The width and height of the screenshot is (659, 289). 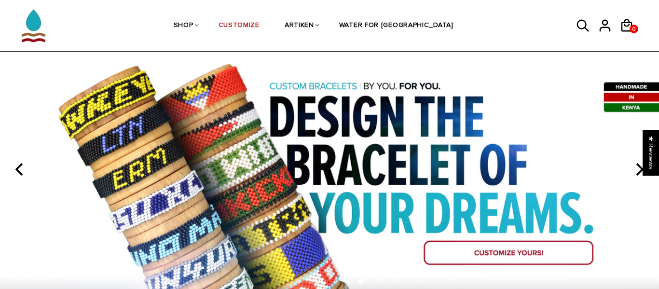 I want to click on a: CUSTOMIZE, so click(x=239, y=26).